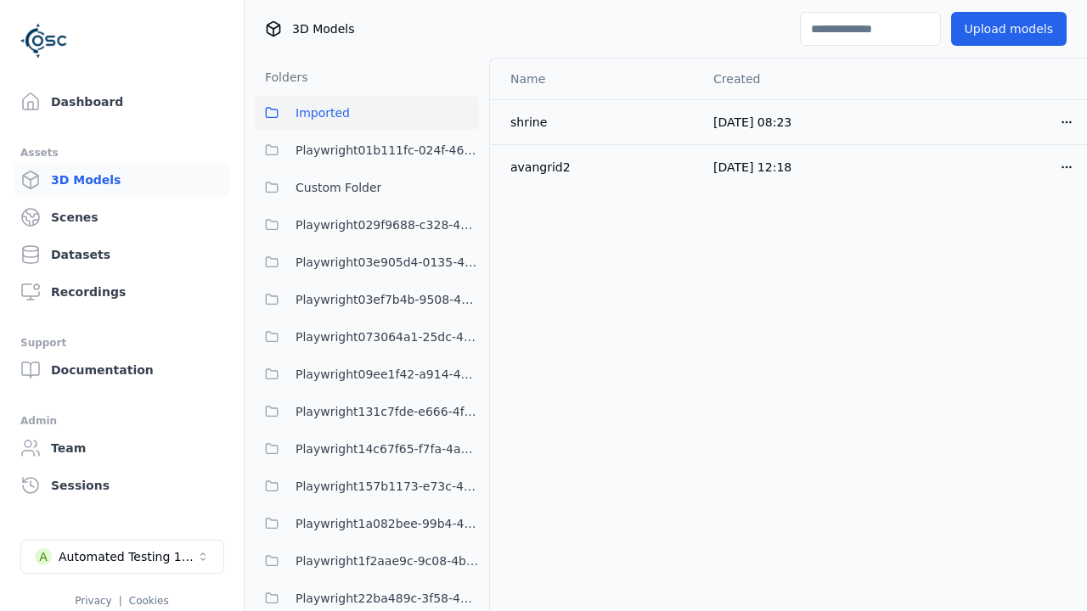  What do you see at coordinates (281, 77) in the screenshot?
I see `h3: Folders` at bounding box center [281, 77].